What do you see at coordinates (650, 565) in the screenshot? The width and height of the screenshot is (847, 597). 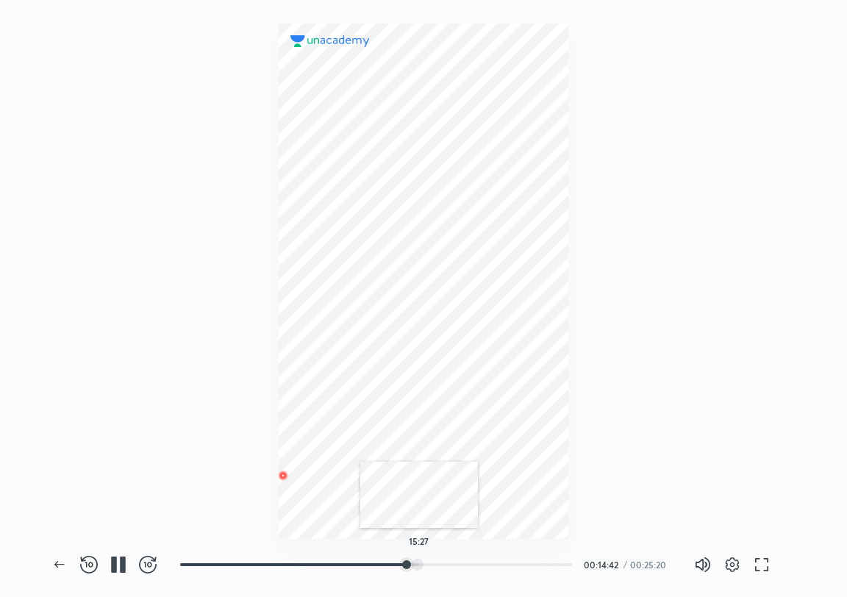 I see `div: 00:25:20` at bounding box center [650, 565].